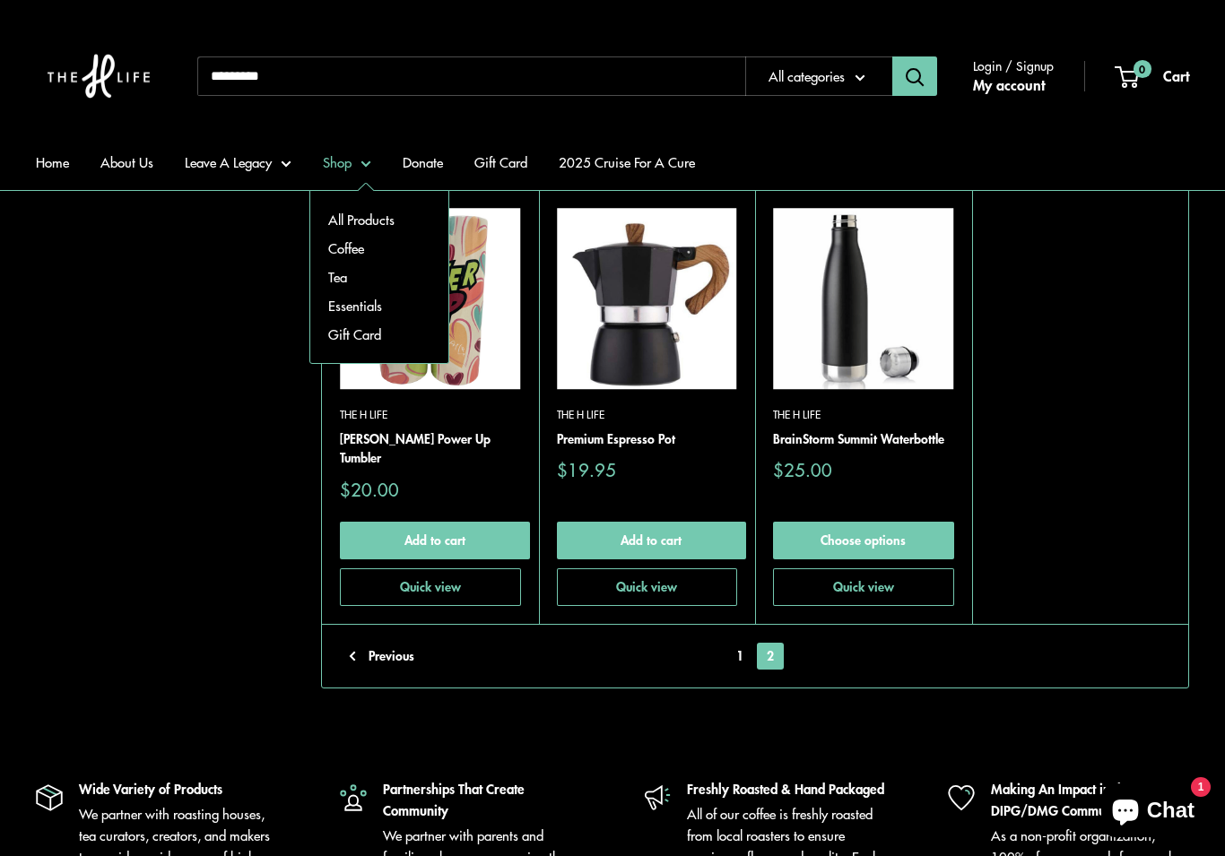  What do you see at coordinates (238, 162) in the screenshot?
I see `a: Leave A Legacy` at bounding box center [238, 162].